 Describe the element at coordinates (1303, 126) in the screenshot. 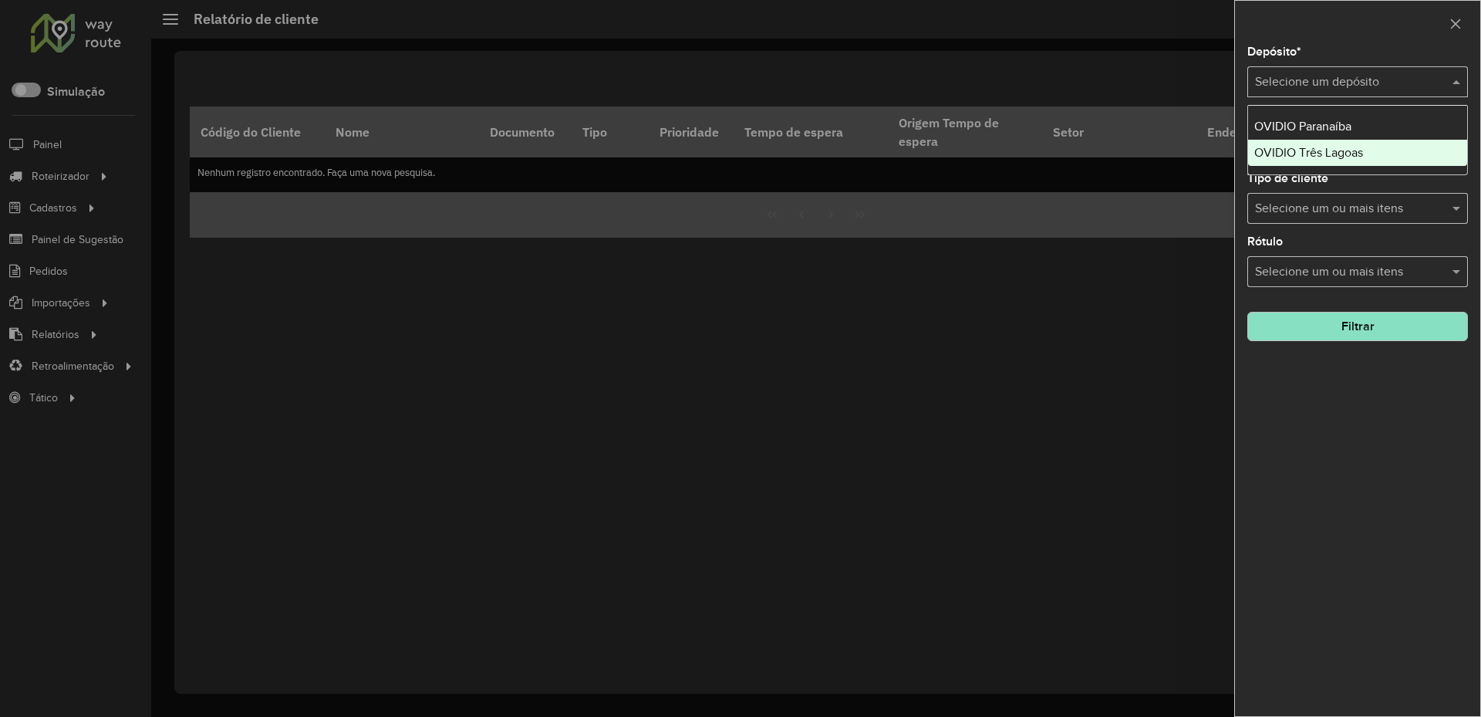

I see `span: OVIDIO Paranaíba` at that location.